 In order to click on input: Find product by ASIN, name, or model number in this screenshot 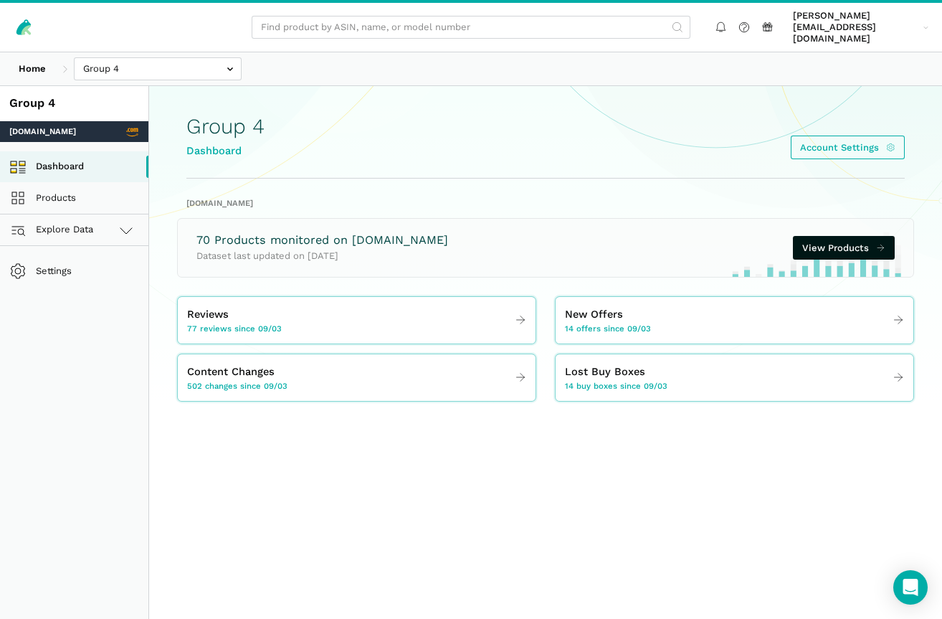, I will do `click(471, 27)`.